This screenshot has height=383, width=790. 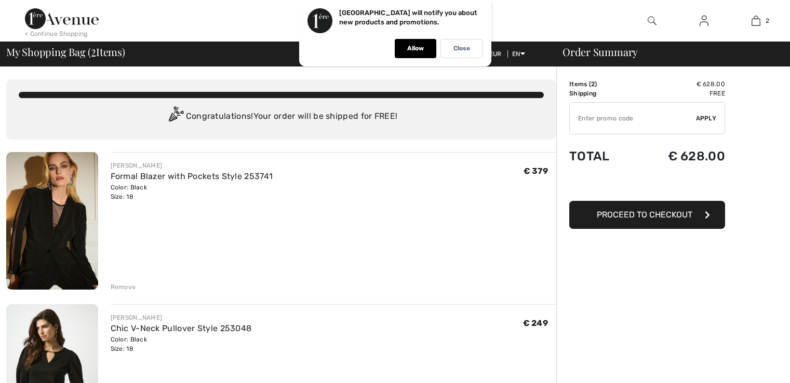 What do you see at coordinates (181, 328) in the screenshot?
I see `a: Chic V-Neck Pullover Style 253048` at bounding box center [181, 328].